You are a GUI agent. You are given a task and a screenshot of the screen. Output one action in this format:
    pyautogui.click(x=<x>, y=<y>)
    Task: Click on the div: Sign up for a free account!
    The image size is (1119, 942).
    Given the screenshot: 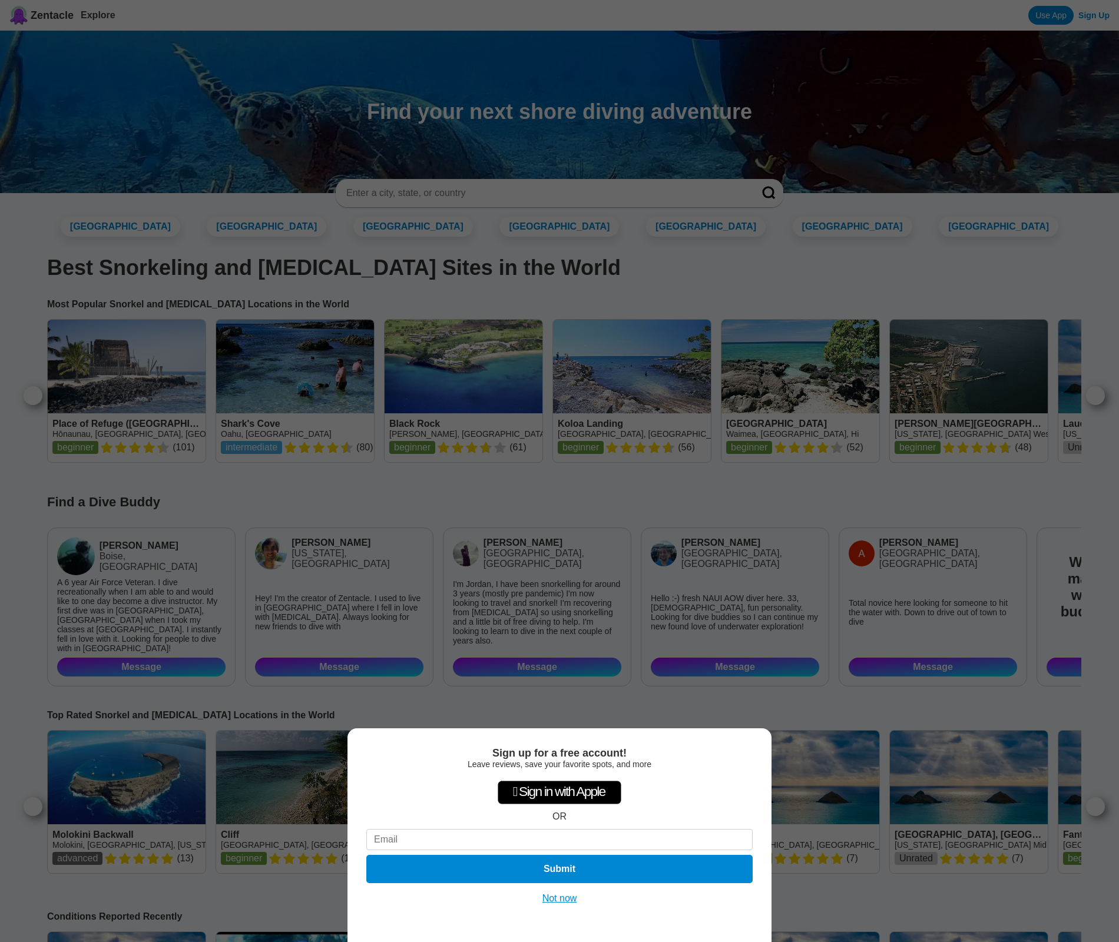 What is the action you would take?
    pyautogui.click(x=560, y=753)
    